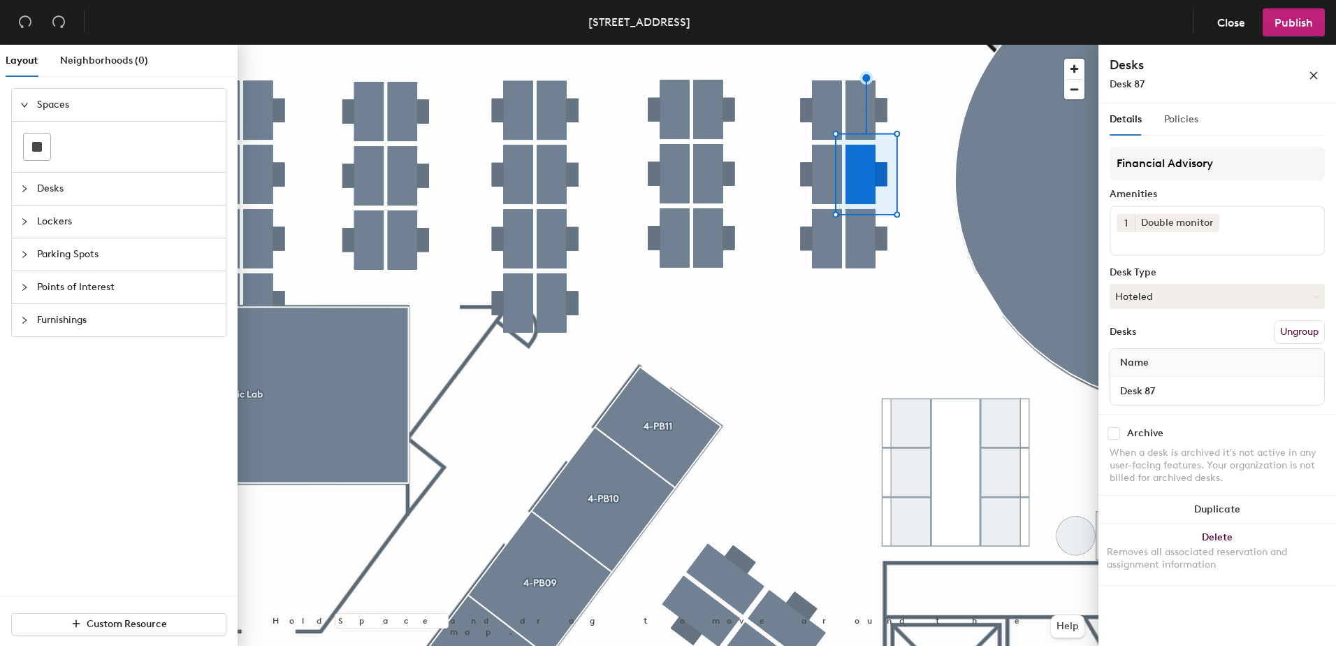 This screenshot has height=646, width=1336. What do you see at coordinates (1217, 391) in the screenshot?
I see `input: Unnamed desk` at bounding box center [1217, 391].